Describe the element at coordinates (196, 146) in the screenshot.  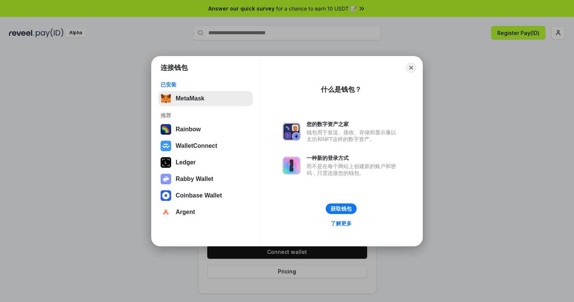
I see `div: WalletConnect` at that location.